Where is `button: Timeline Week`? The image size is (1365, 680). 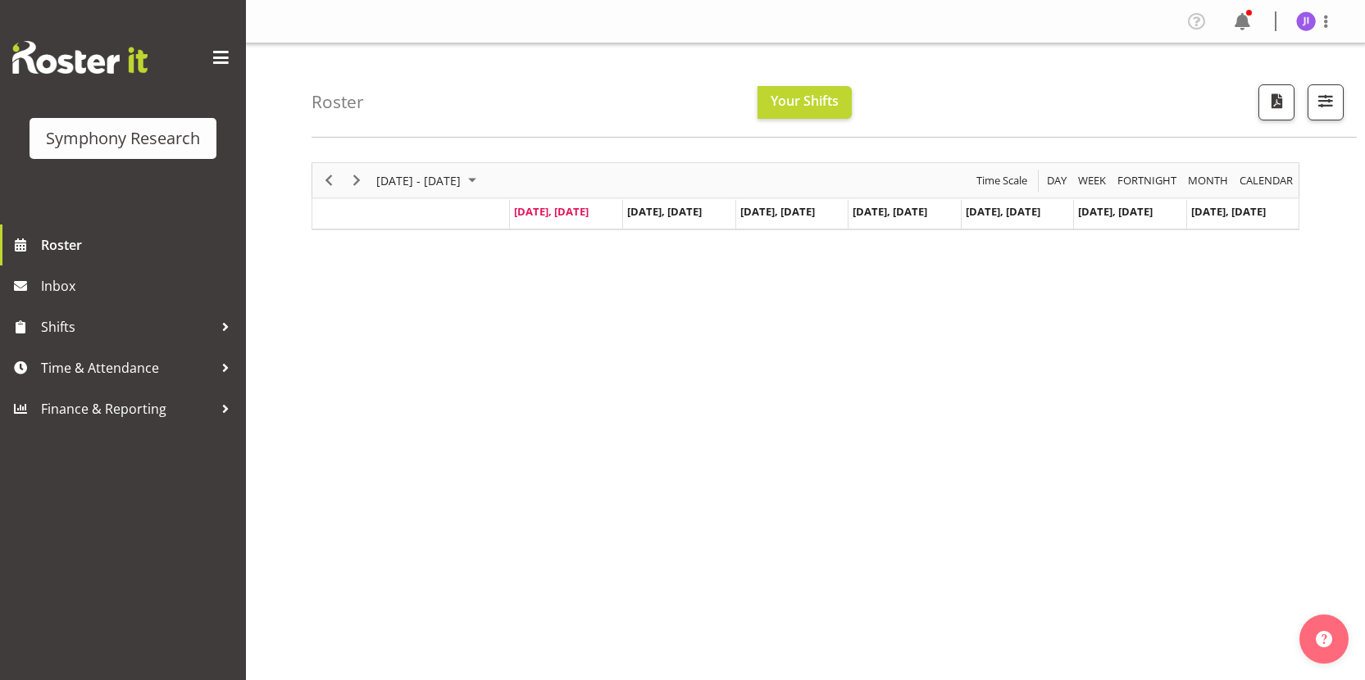 button: Timeline Week is located at coordinates (1092, 180).